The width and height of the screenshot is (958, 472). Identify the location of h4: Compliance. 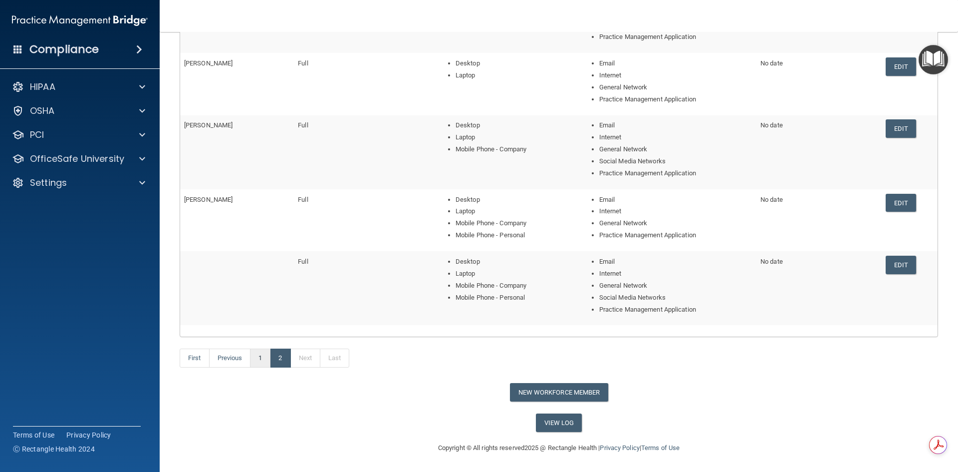
(64, 49).